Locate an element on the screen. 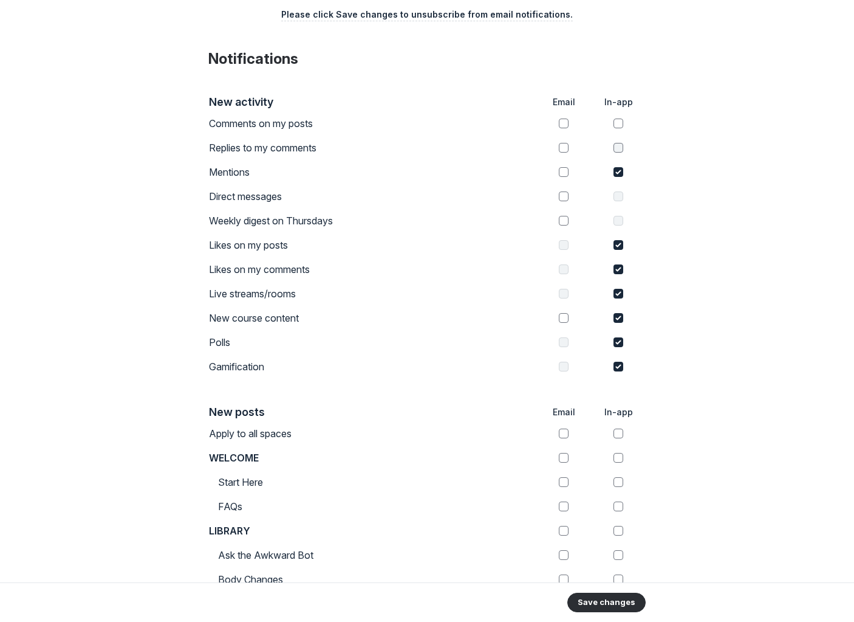 This screenshot has width=854, height=622. th: New activity is located at coordinates (372, 102).